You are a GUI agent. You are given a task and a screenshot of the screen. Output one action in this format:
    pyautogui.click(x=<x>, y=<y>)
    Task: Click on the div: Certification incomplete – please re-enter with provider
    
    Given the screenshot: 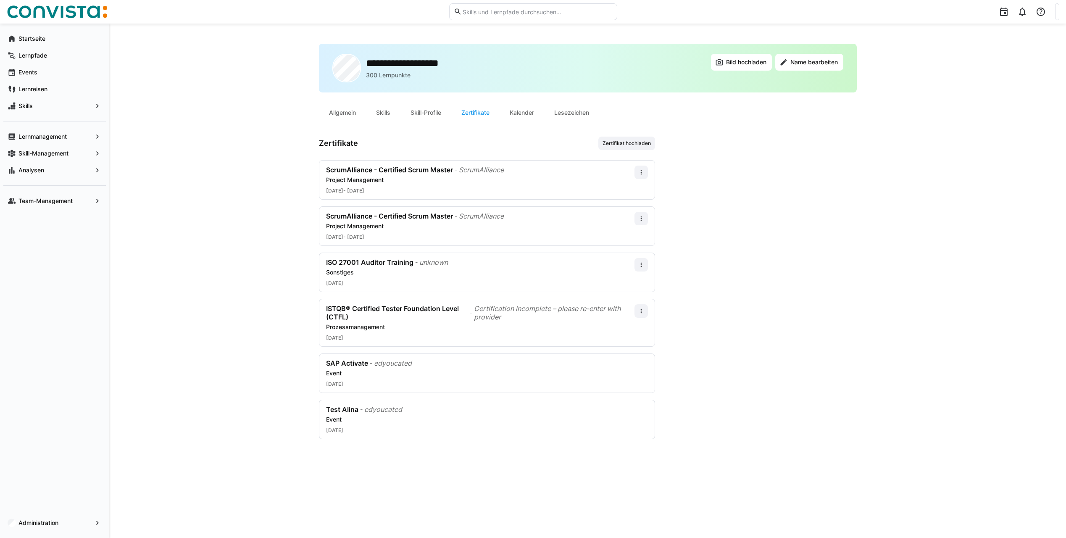 What is the action you would take?
    pyautogui.click(x=553, y=312)
    